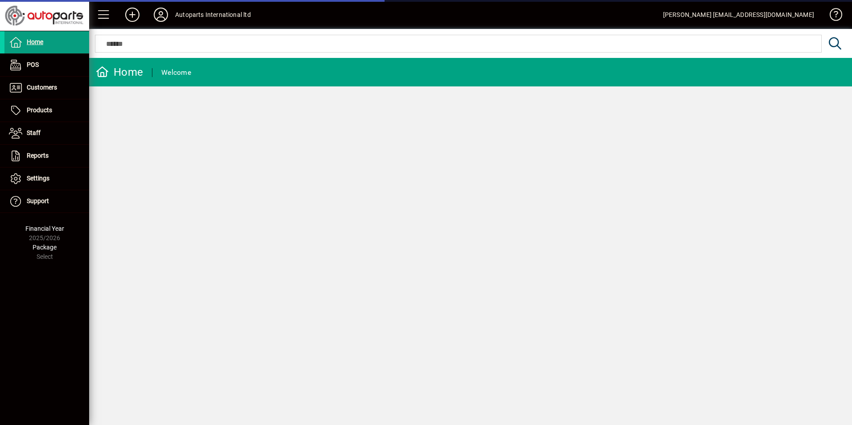 Image resolution: width=852 pixels, height=425 pixels. Describe the element at coordinates (213, 15) in the screenshot. I see `div: Autoparts International ltd` at that location.